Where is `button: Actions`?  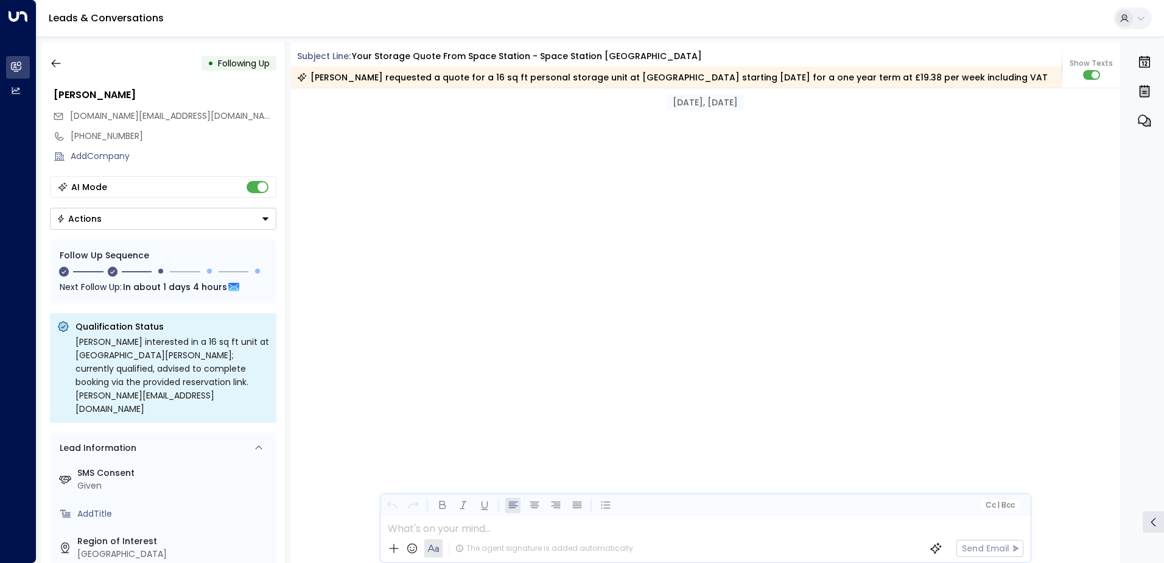
button: Actions is located at coordinates (163, 219).